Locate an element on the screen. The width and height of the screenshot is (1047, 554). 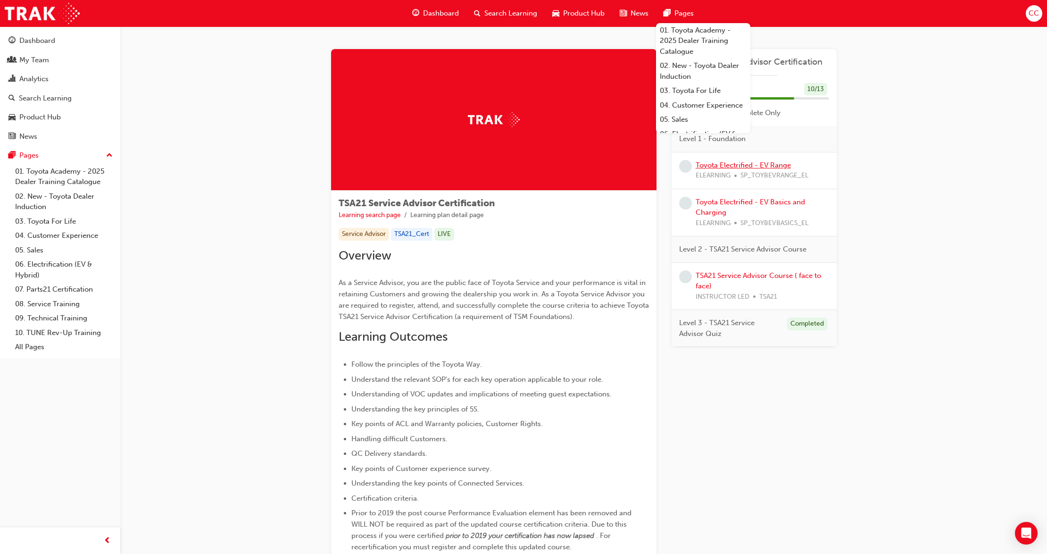
button: Pages is located at coordinates (60, 155).